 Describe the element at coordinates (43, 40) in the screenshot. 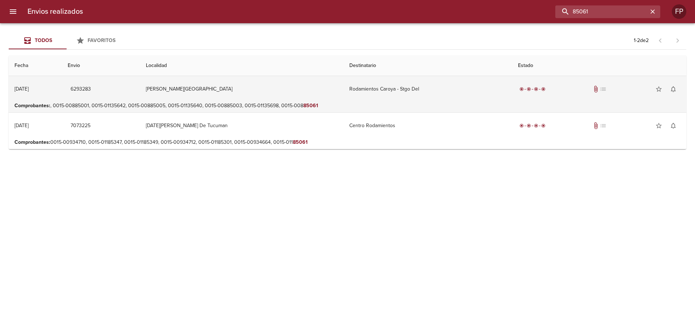

I see `span: Todos` at that location.